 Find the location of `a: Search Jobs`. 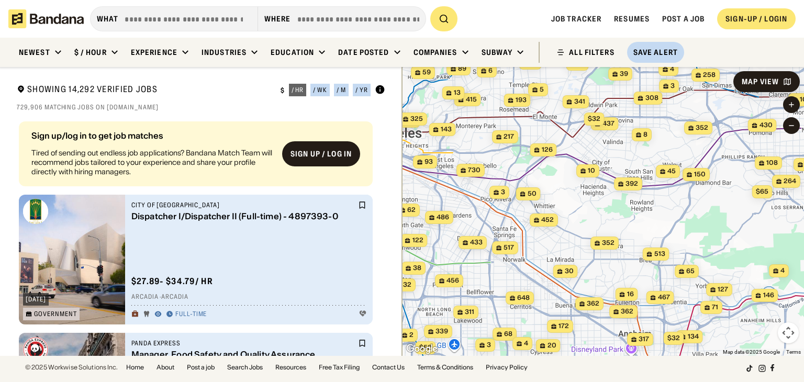

a: Search Jobs is located at coordinates (245, 367).